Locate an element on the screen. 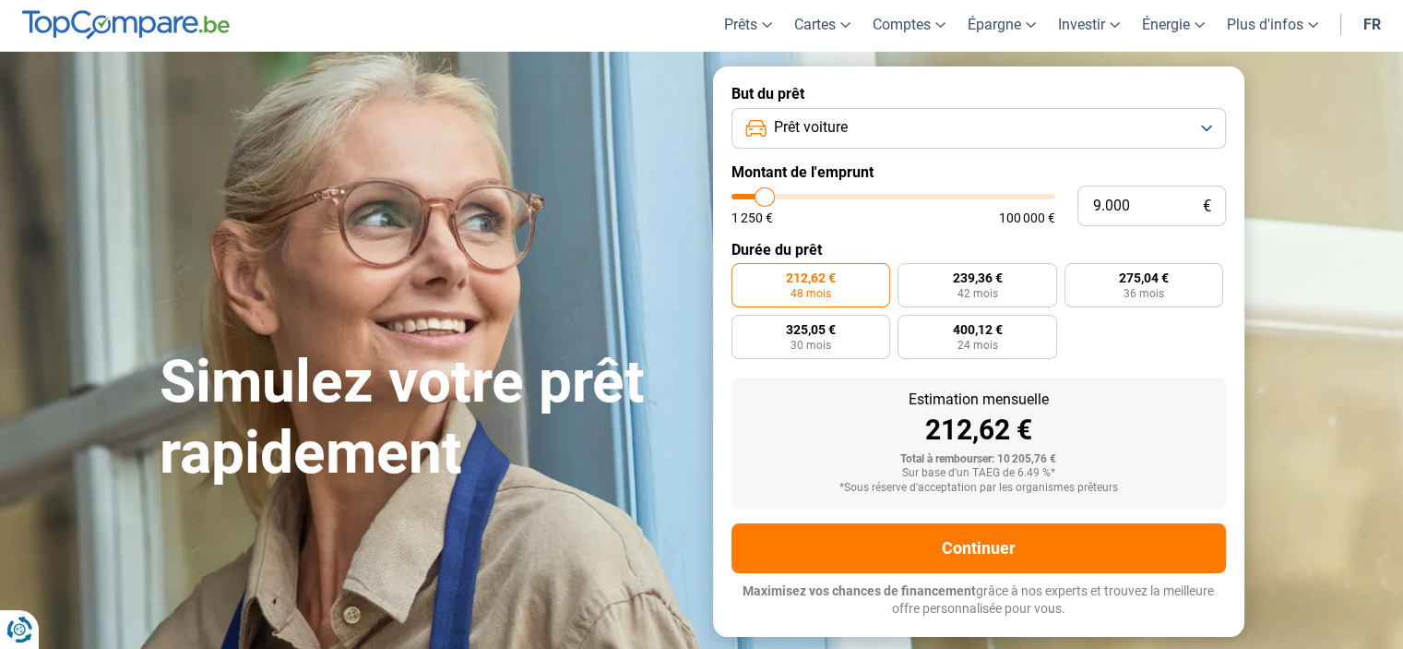  label: But du prêt is located at coordinates (979, 93).